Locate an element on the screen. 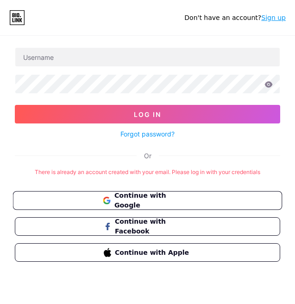 This screenshot has width=295, height=304. span: Log In is located at coordinates (147, 114).